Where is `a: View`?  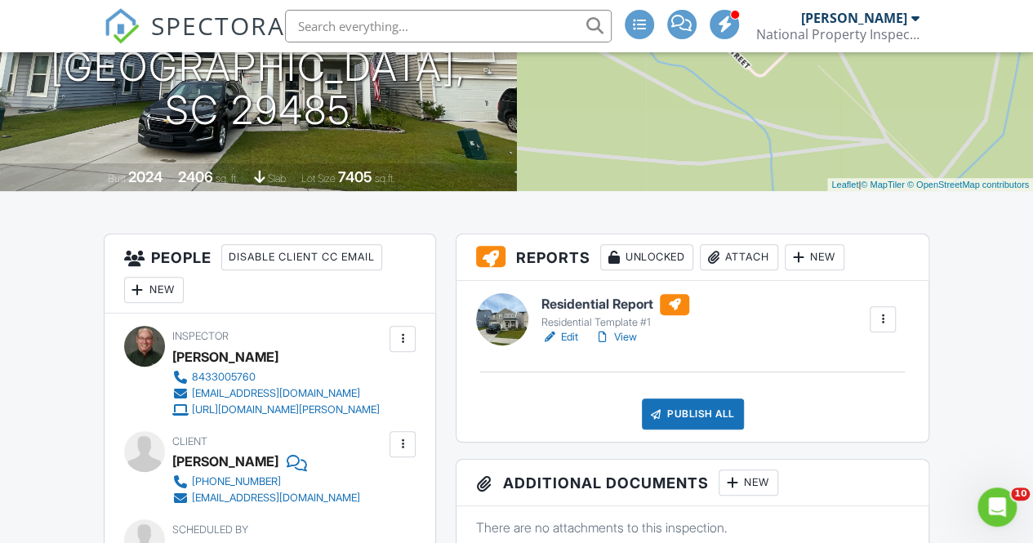
a: View is located at coordinates (616, 337).